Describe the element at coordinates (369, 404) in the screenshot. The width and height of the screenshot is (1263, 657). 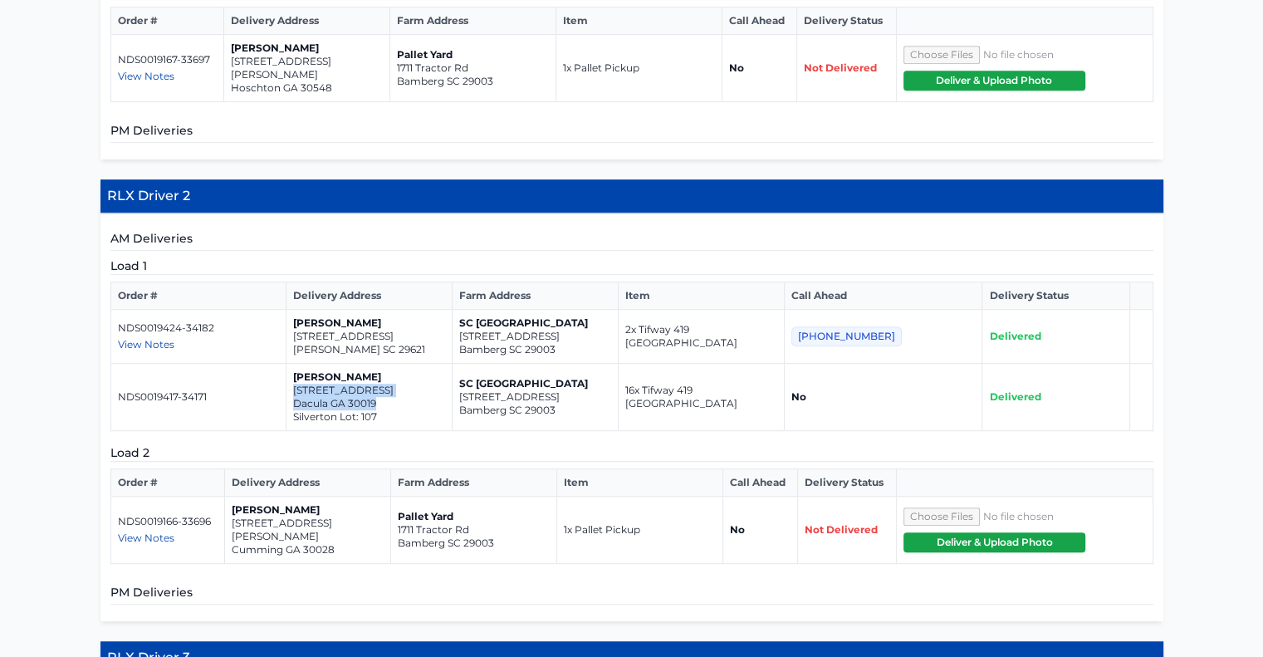
I see `p: Dacula GA 30019` at that location.